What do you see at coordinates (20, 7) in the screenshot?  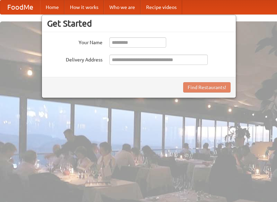 I see `a: FoodMe` at bounding box center [20, 7].